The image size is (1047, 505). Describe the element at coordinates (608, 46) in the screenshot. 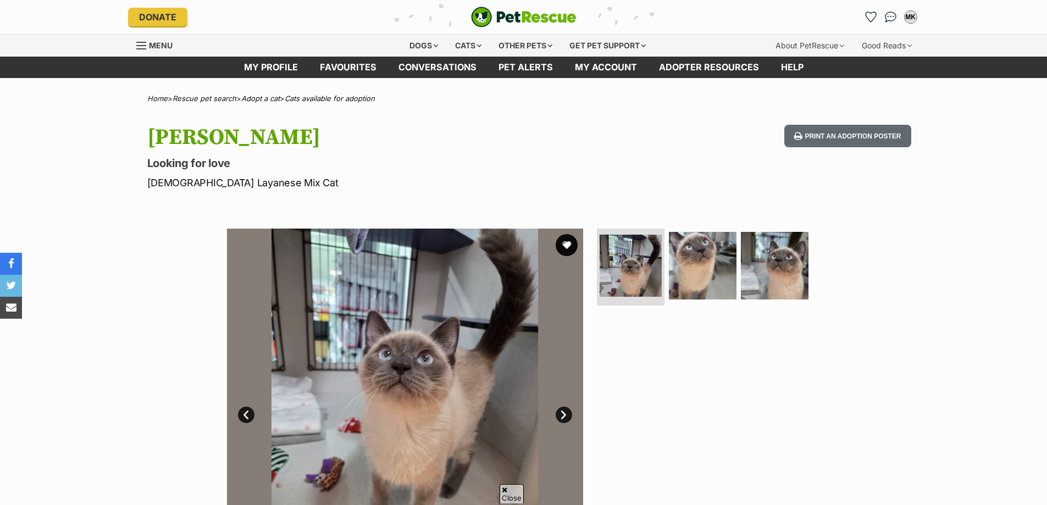

I see `div: Get pet support` at that location.